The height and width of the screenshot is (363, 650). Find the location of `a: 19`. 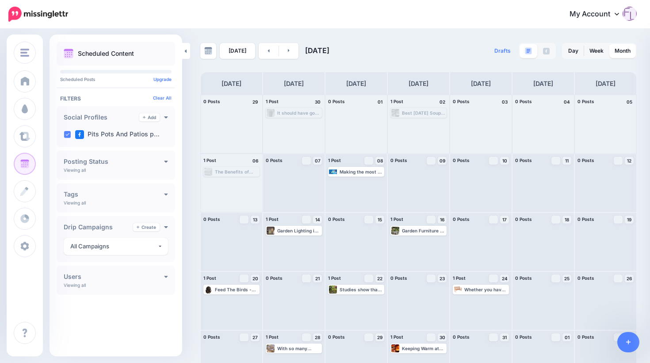

a: 19 is located at coordinates (629, 219).